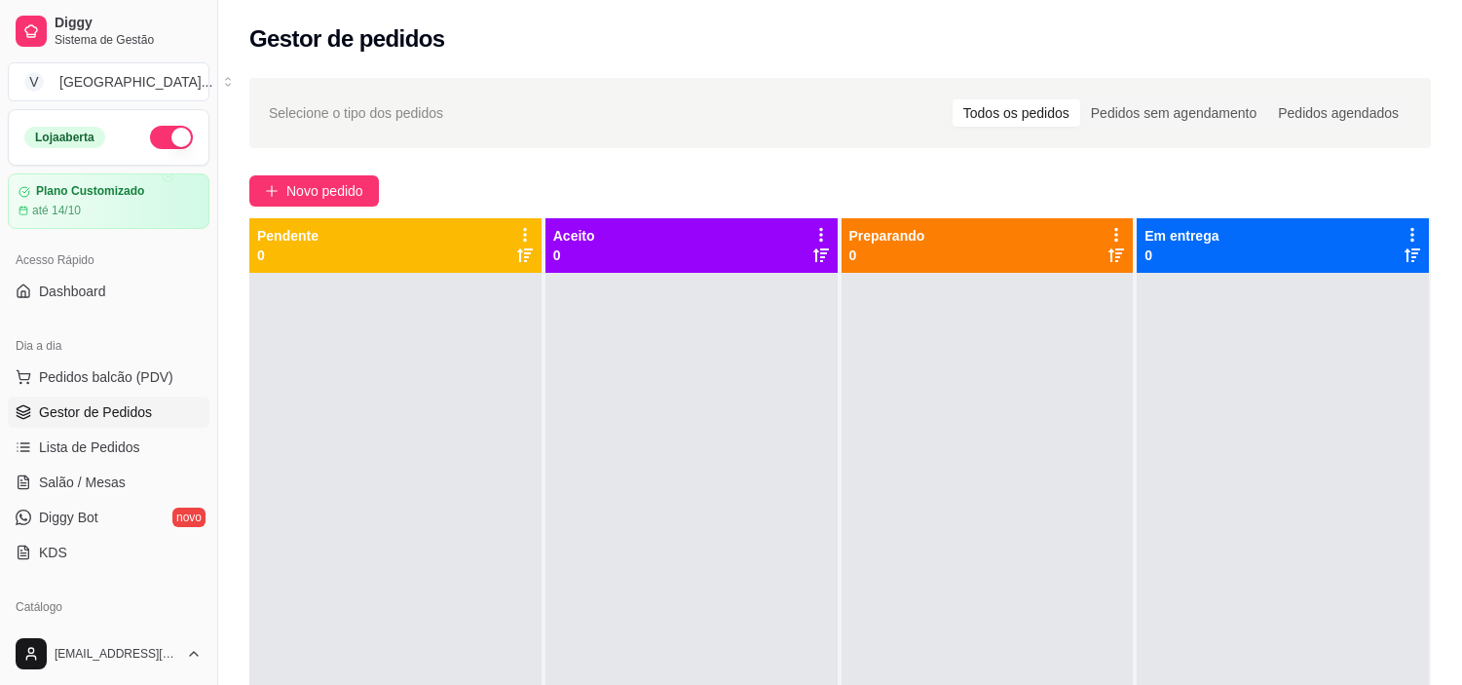 Image resolution: width=1462 pixels, height=685 pixels. What do you see at coordinates (128, 23) in the screenshot?
I see `span: Diggy` at bounding box center [128, 23].